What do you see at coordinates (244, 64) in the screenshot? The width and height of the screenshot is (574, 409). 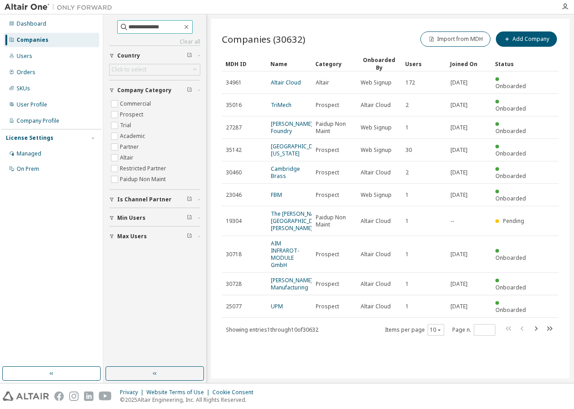 I see `div: MDH ID` at bounding box center [244, 64].